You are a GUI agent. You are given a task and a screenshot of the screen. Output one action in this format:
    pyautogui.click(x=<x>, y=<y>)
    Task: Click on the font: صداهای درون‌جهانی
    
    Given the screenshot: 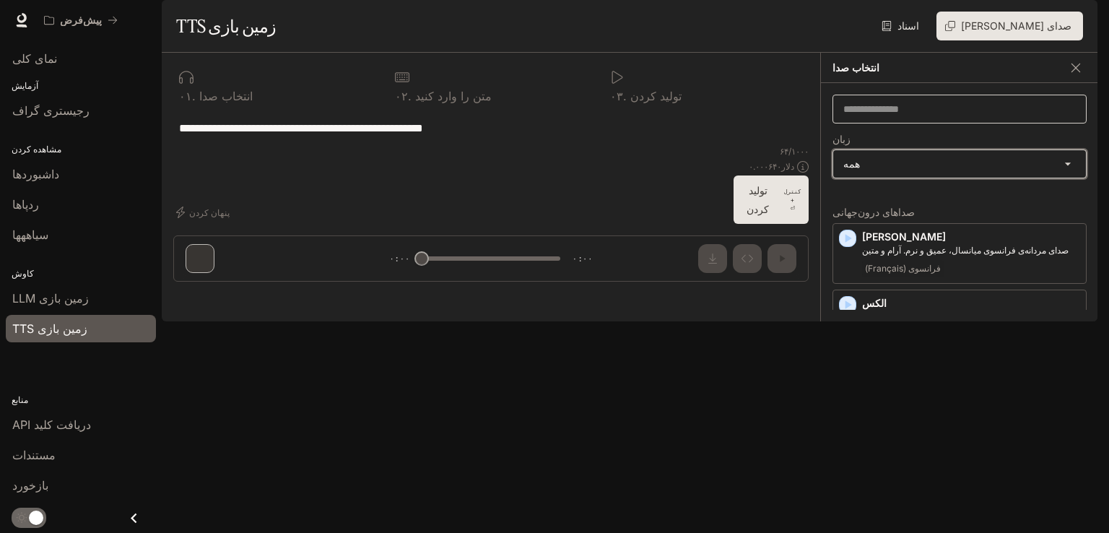 What is the action you would take?
    pyautogui.click(x=874, y=212)
    